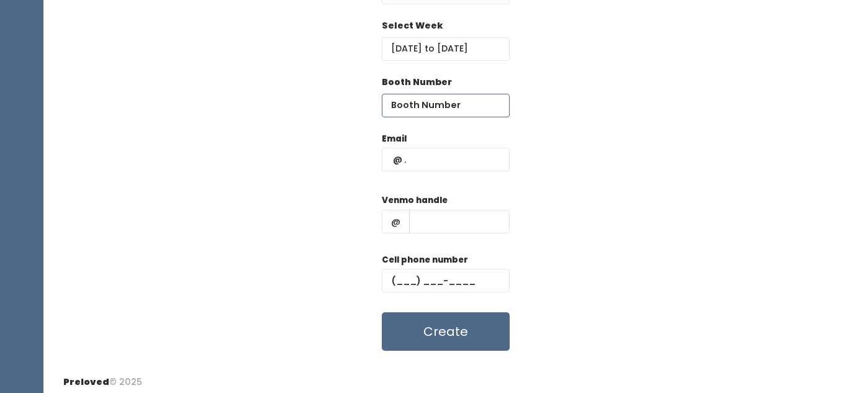  What do you see at coordinates (446, 106) in the screenshot?
I see `input: Booth Number` at bounding box center [446, 106].